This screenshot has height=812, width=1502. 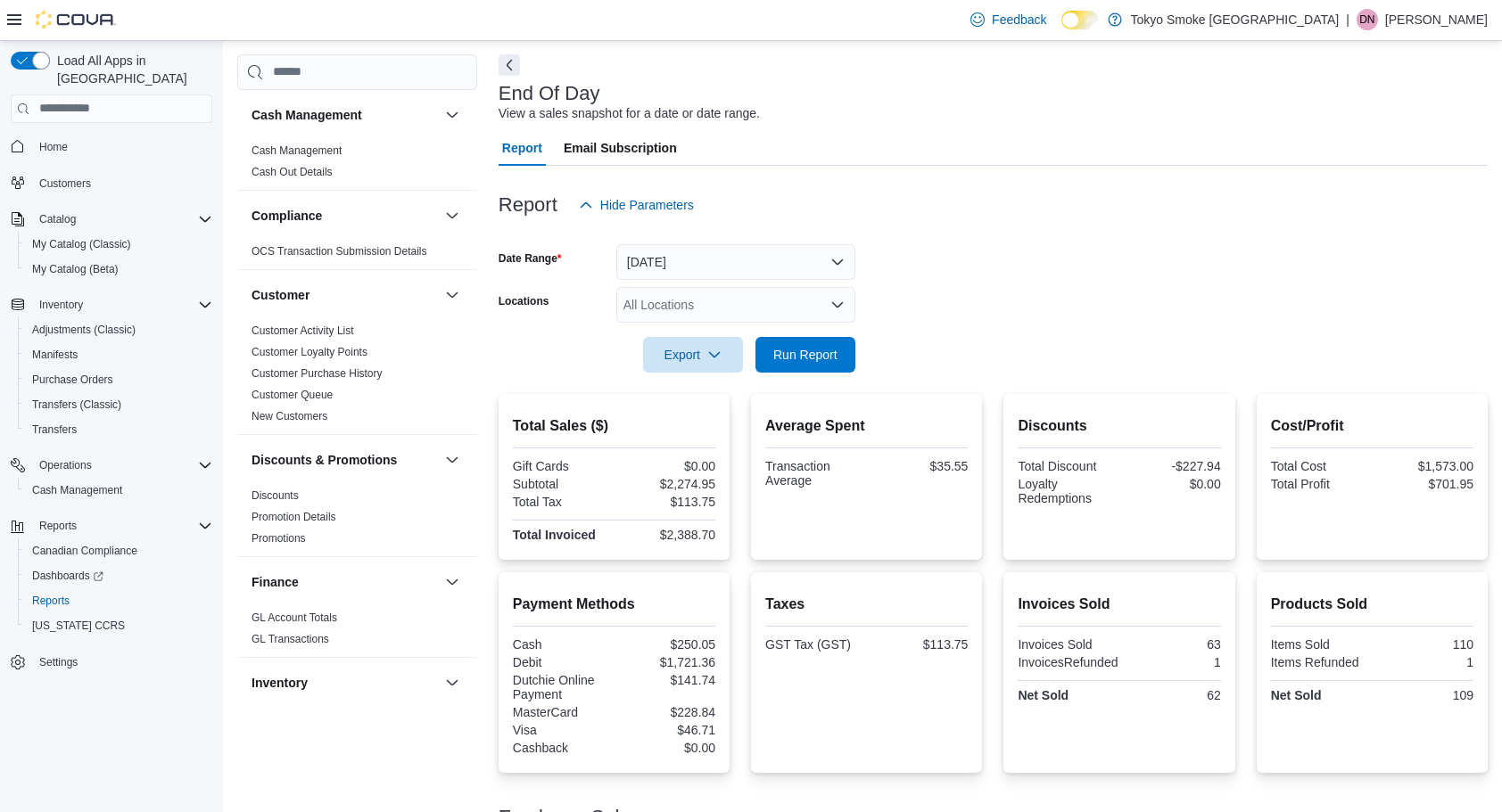 What do you see at coordinates (554, 535) in the screenshot?
I see `strong: Total Invoiced` at bounding box center [554, 535].